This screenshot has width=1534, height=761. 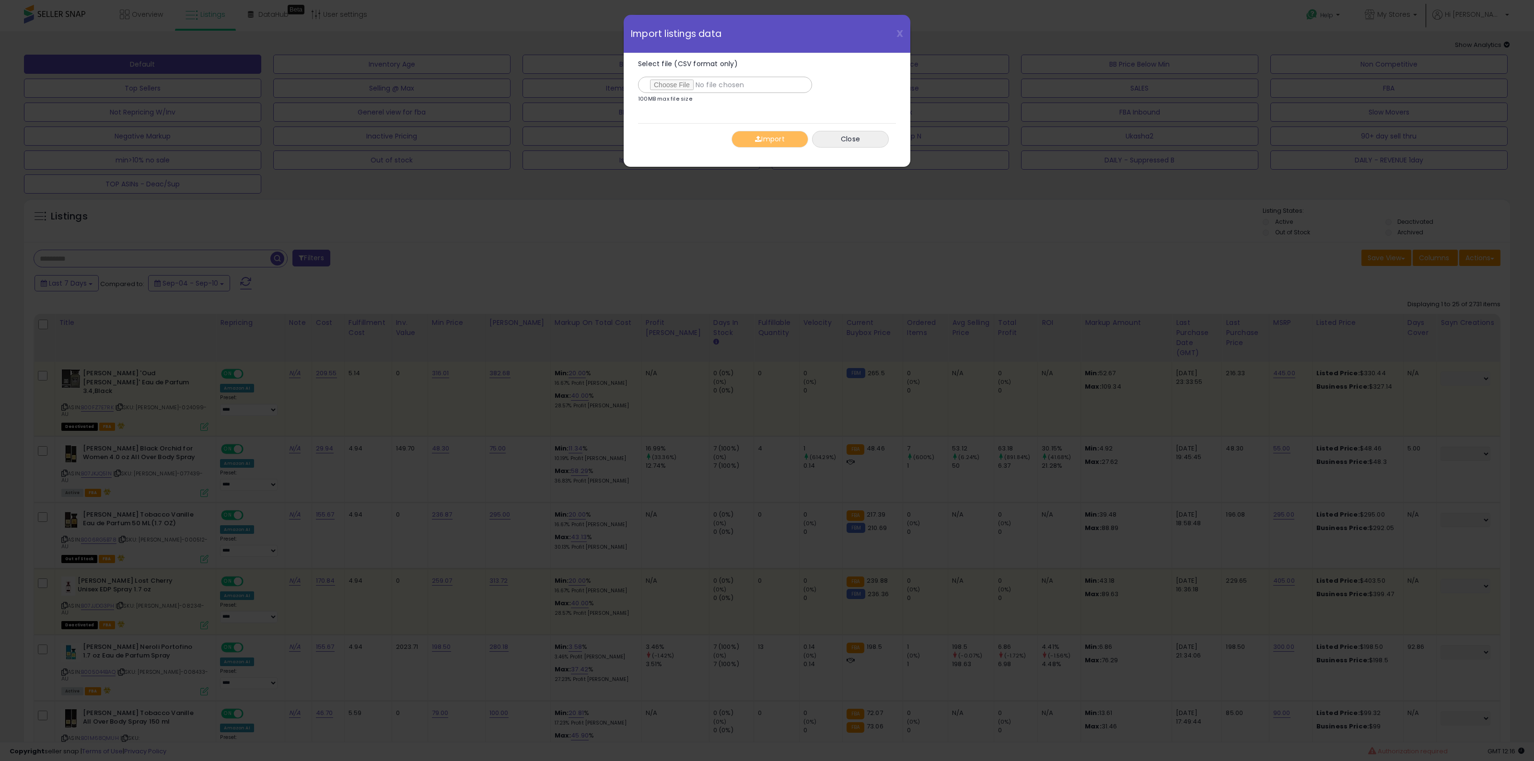 What do you see at coordinates (665, 99) in the screenshot?
I see `p: 100MB max file size` at bounding box center [665, 99].